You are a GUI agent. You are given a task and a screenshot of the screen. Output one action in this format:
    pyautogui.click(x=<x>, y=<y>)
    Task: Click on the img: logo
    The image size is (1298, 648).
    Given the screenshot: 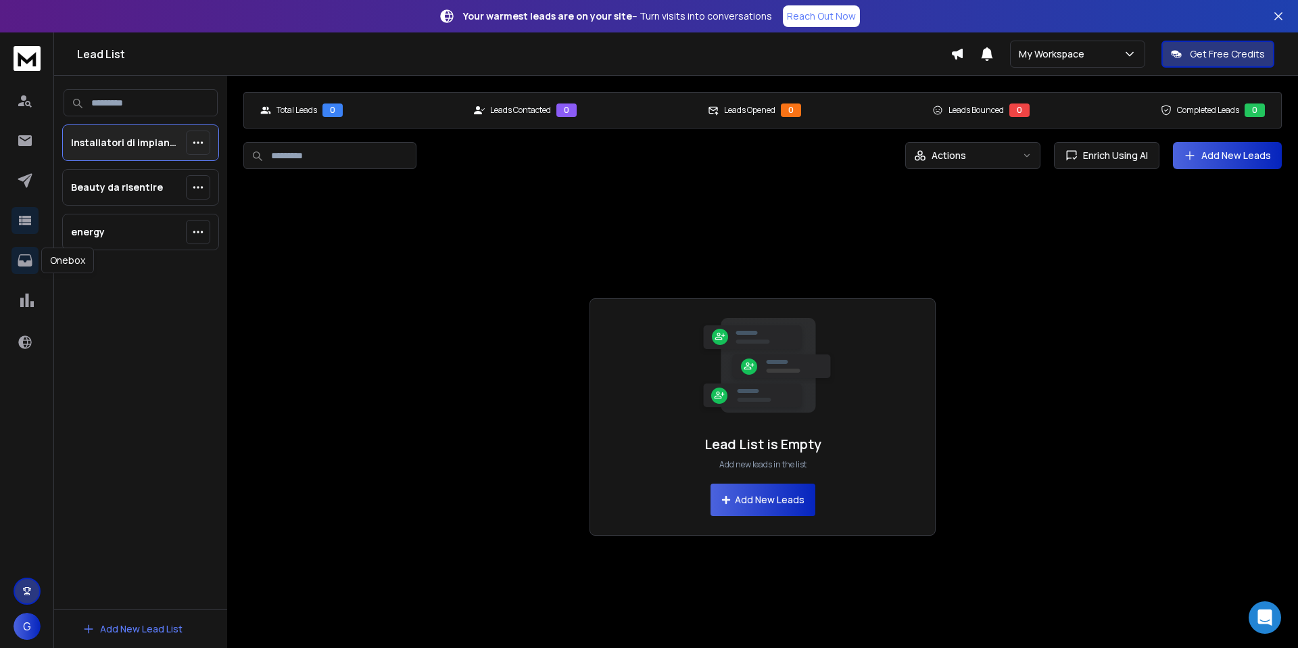 What is the action you would take?
    pyautogui.click(x=27, y=58)
    